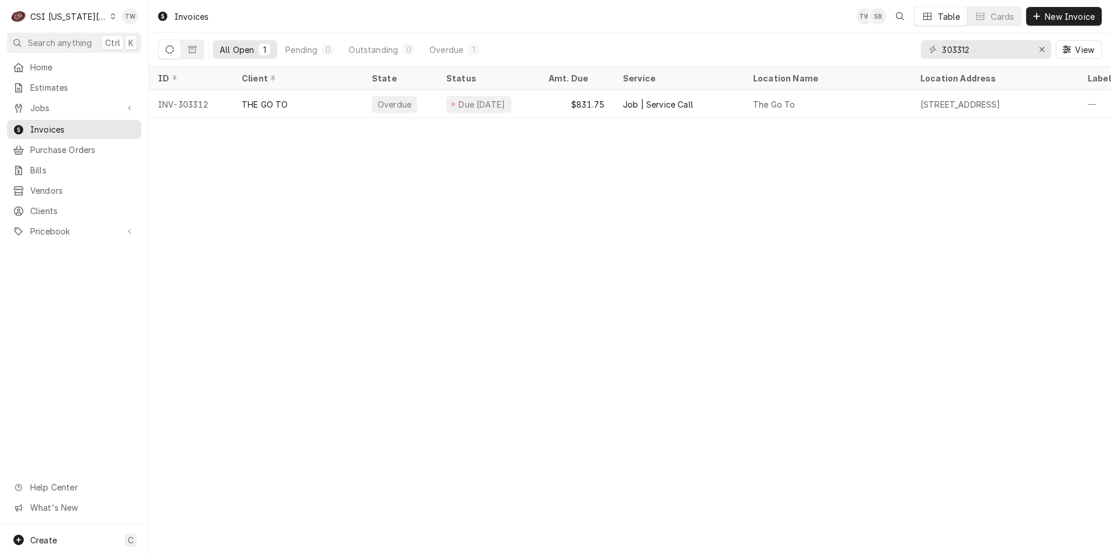 This screenshot has width=1111, height=555. I want to click on div: Pending, so click(301, 49).